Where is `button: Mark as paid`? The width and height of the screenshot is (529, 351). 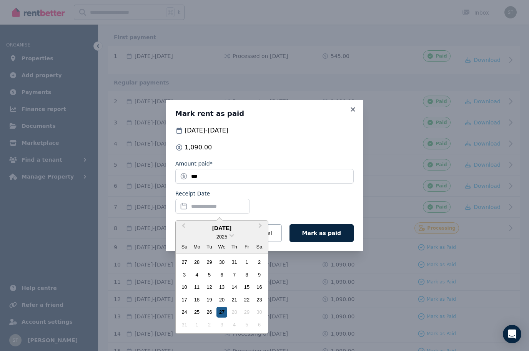 button: Mark as paid is located at coordinates (321, 233).